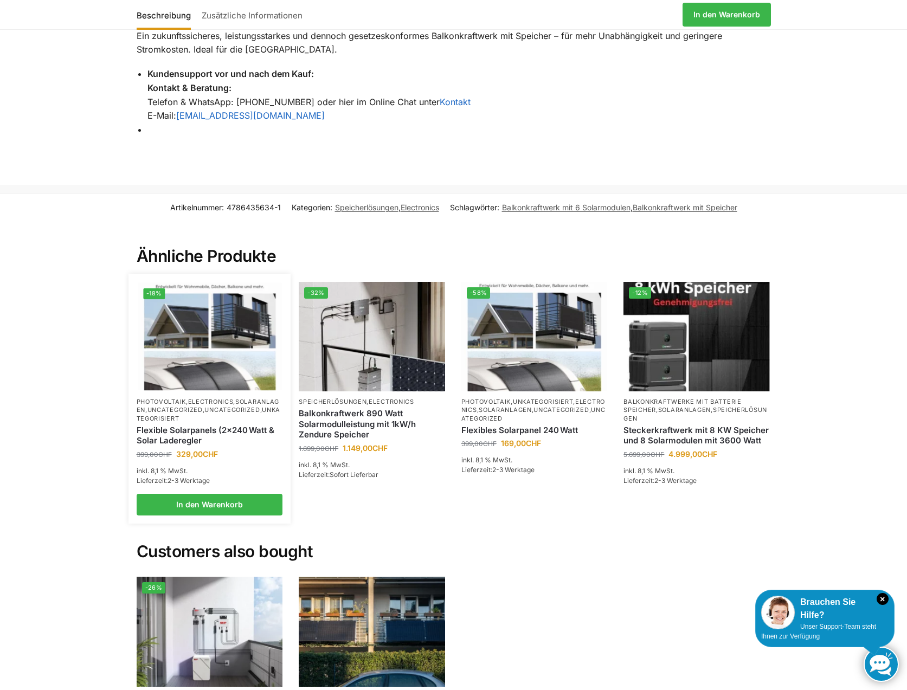 This screenshot has width=907, height=690. What do you see at coordinates (882, 599) in the screenshot?
I see `i: Schließen` at bounding box center [882, 599].